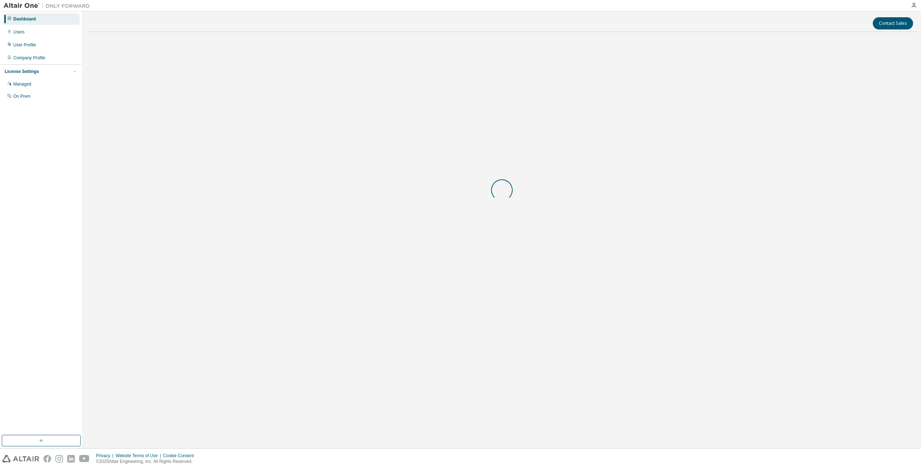 The image size is (921, 469). Describe the element at coordinates (22, 84) in the screenshot. I see `div: Managed` at that location.